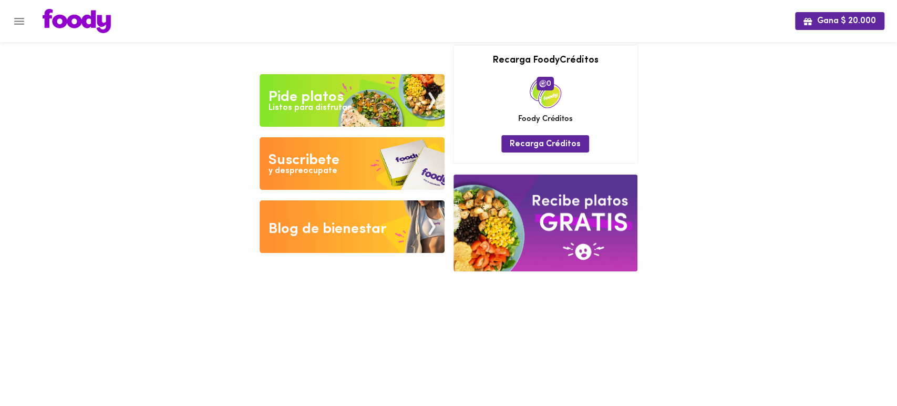  I want to click on button: Recarga Créditos, so click(545, 143).